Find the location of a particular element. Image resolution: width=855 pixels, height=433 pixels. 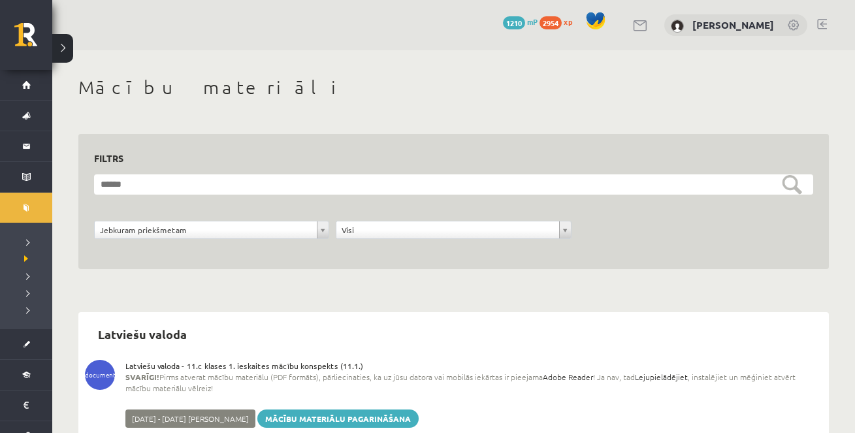

span: xp is located at coordinates (567, 22).